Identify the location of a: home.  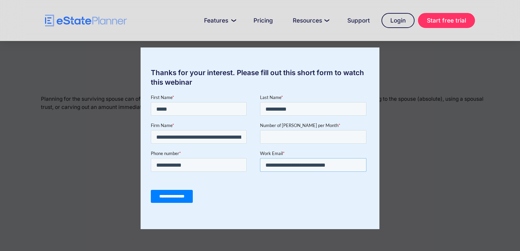
(86, 20).